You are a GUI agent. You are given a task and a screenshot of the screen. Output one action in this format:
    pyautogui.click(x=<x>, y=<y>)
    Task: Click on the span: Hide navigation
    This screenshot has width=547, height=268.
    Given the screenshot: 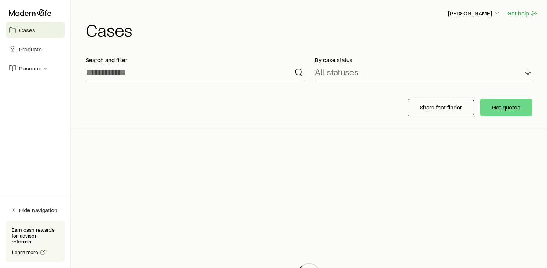 What is the action you would take?
    pyautogui.click(x=38, y=210)
    